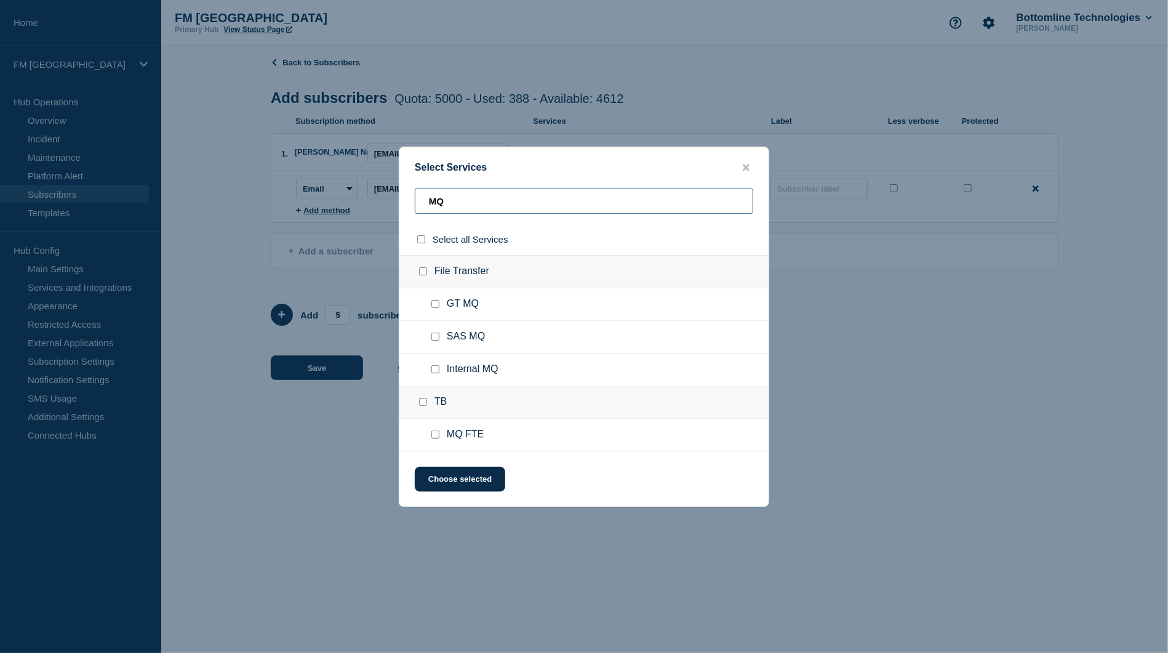 Image resolution: width=1168 pixels, height=653 pixels. What do you see at coordinates (435, 434) in the screenshot?
I see `input: MQ FTE checkbox` at bounding box center [435, 434].